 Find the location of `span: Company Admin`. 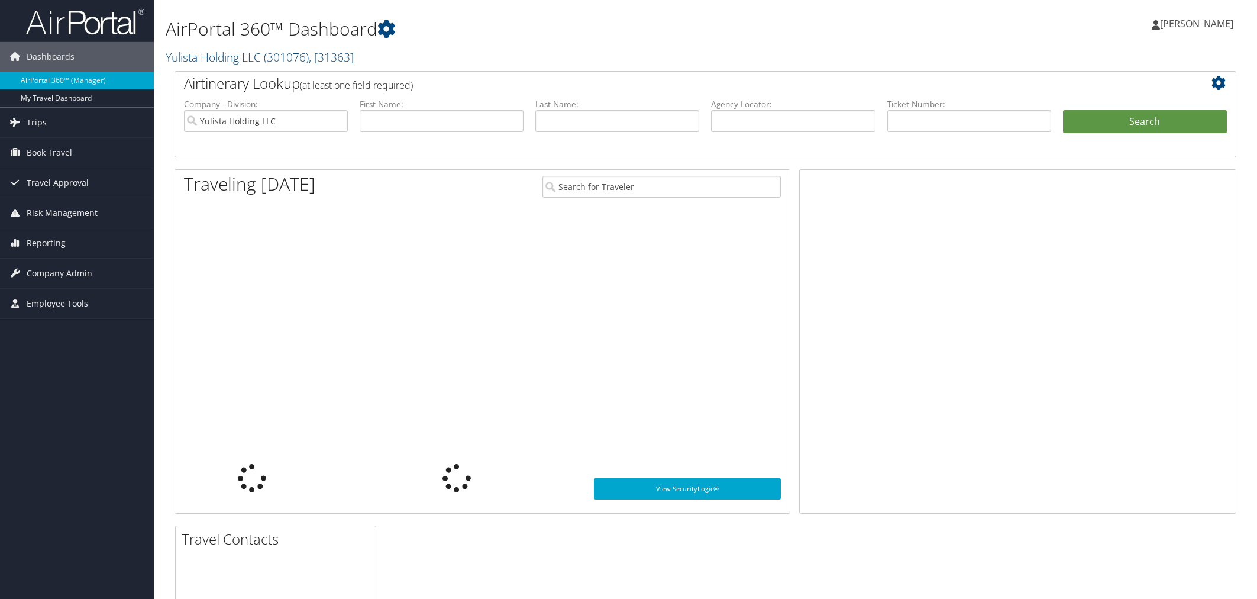

span: Company Admin is located at coordinates (59, 273).